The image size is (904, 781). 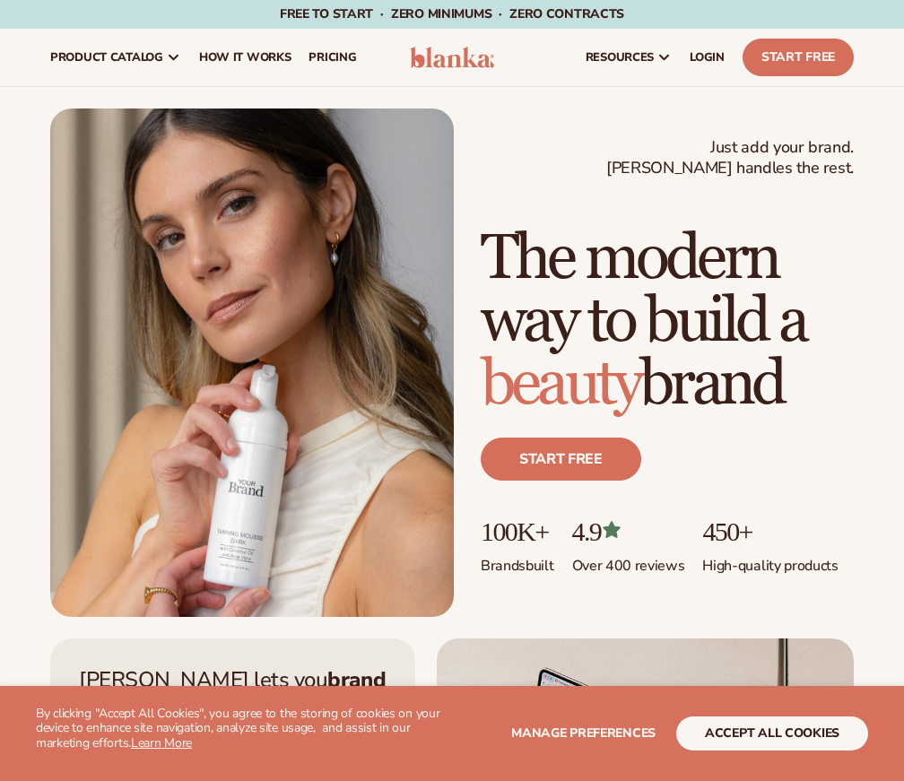 I want to click on button: accept all cookies, so click(x=772, y=733).